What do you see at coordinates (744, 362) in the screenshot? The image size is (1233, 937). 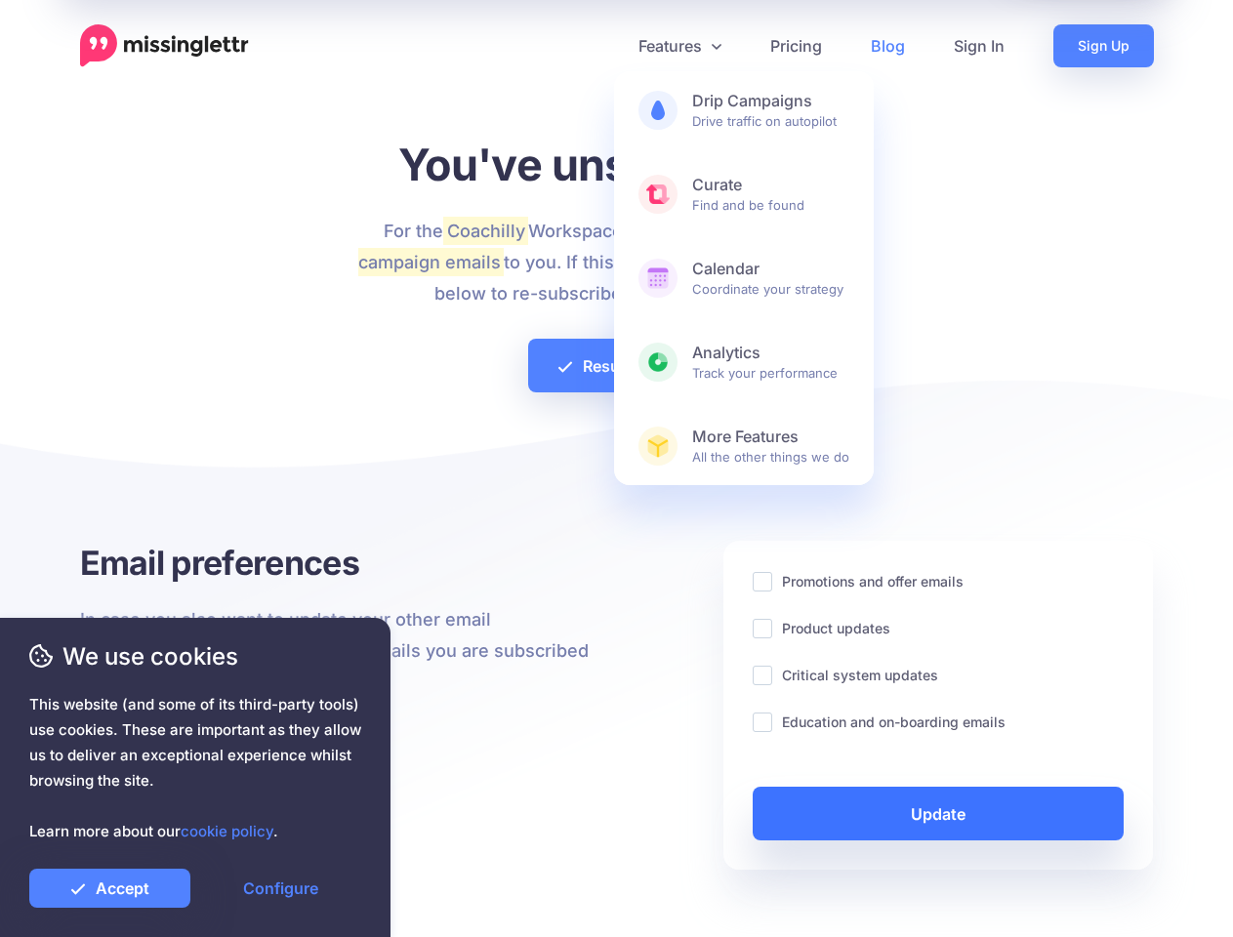 I see `a: AnalyticsTrack your performance` at bounding box center [744, 362].